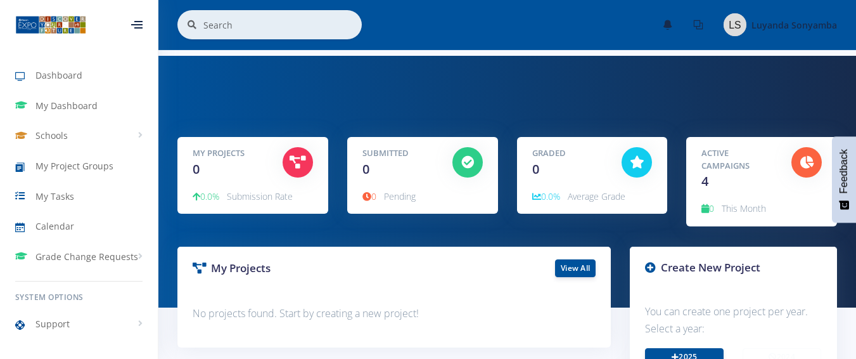 The width and height of the screenshot is (856, 359). What do you see at coordinates (53, 323) in the screenshot?
I see `span: Support` at bounding box center [53, 323].